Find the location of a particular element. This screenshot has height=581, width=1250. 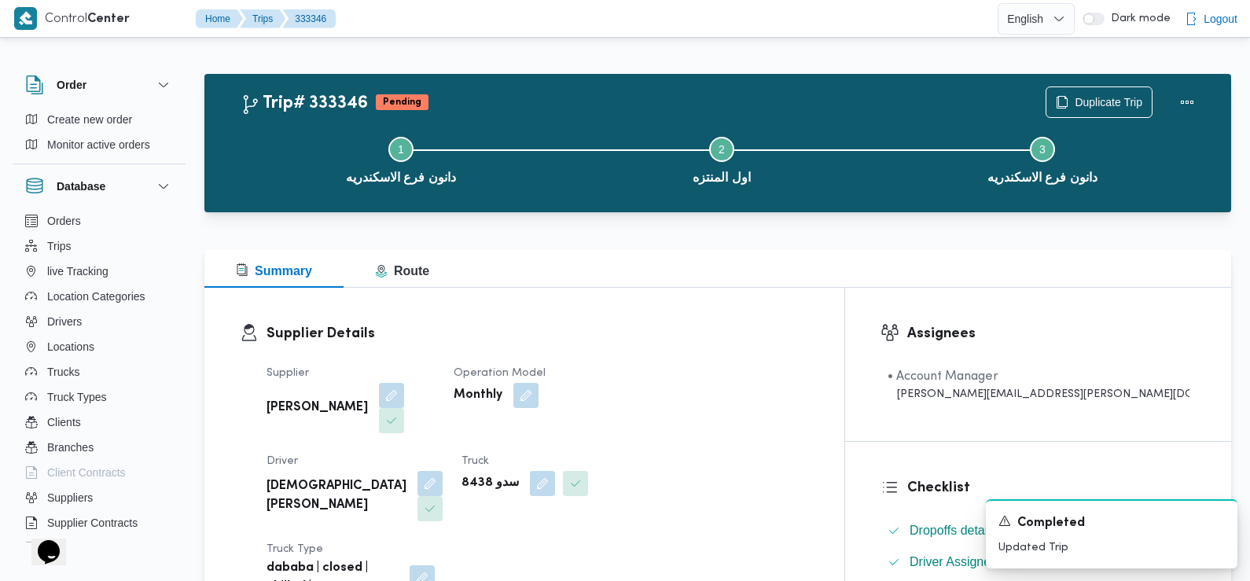

div: Order is located at coordinates (99, 135).